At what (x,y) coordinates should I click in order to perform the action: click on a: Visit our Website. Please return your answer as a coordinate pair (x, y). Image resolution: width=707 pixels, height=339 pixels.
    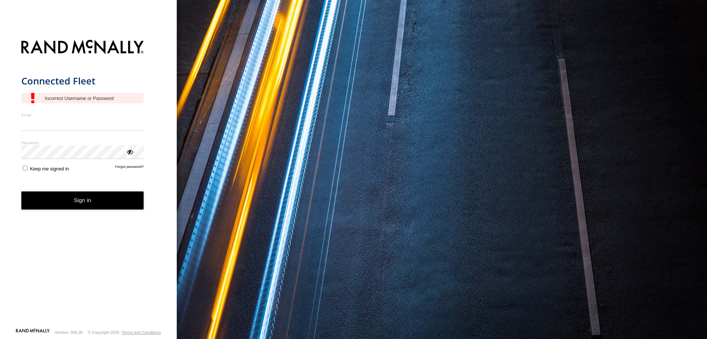
    Looking at the image, I should click on (33, 332).